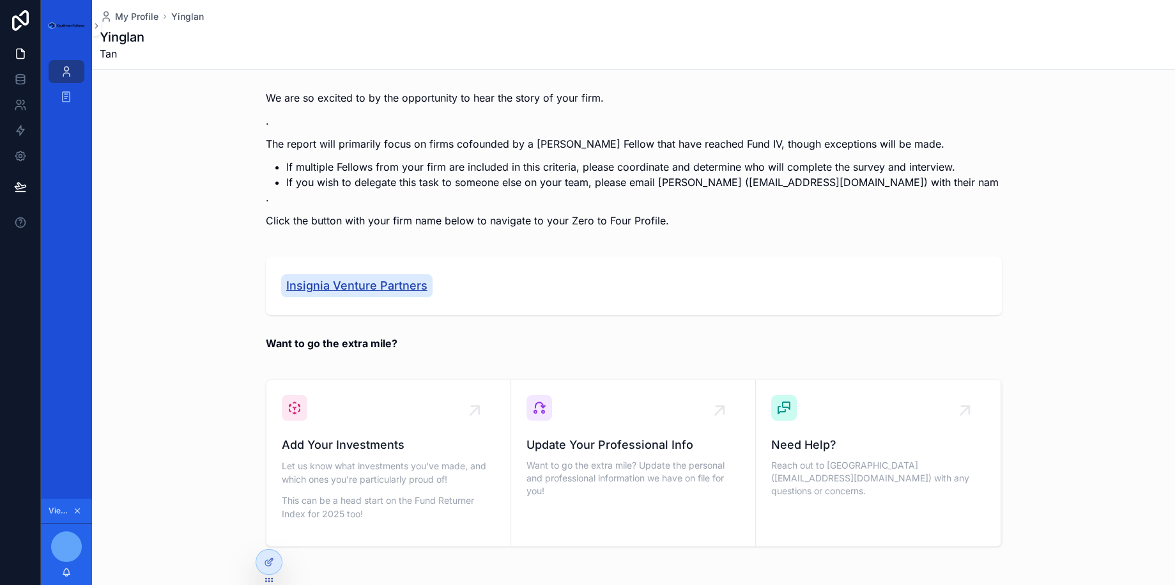  What do you see at coordinates (332, 343) in the screenshot?
I see `strong: Want to go the extra mile?` at bounding box center [332, 343].